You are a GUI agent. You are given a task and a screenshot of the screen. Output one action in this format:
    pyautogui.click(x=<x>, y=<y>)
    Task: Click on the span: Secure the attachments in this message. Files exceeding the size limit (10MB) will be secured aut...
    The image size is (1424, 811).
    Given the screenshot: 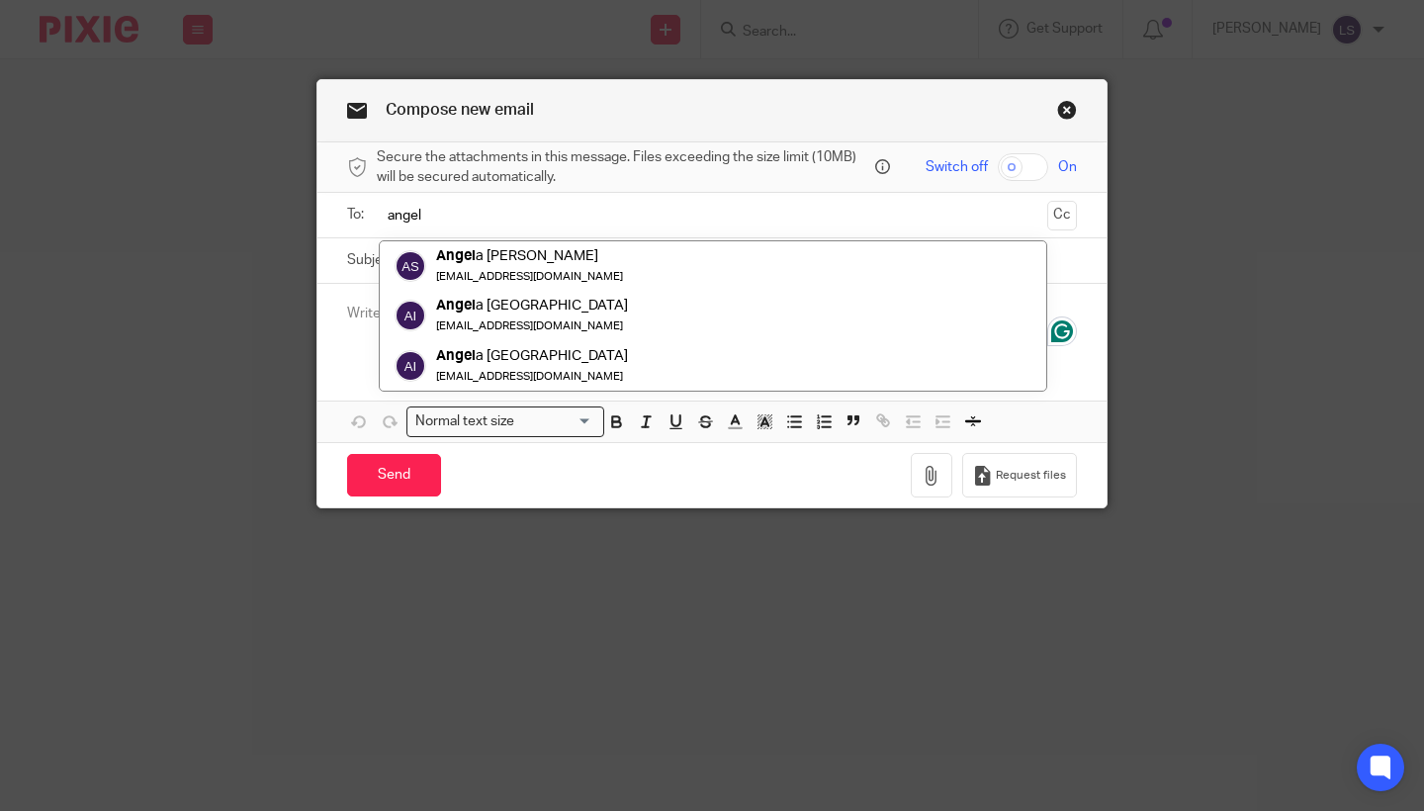 What is the action you would take?
    pyautogui.click(x=623, y=167)
    